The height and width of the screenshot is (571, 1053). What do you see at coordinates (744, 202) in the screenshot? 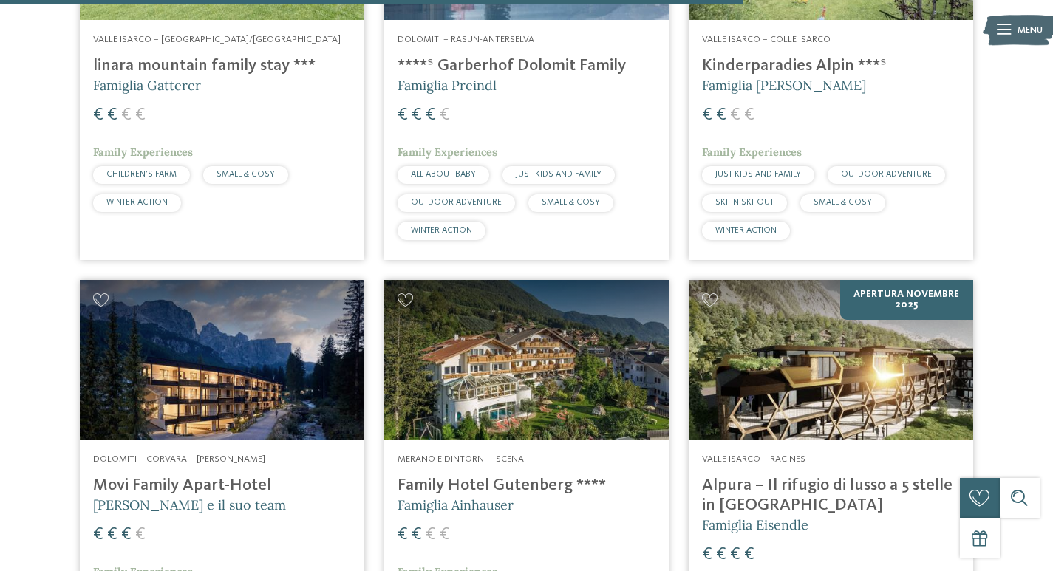
I see `span: SKI-IN SKI-OUT` at bounding box center [744, 202].